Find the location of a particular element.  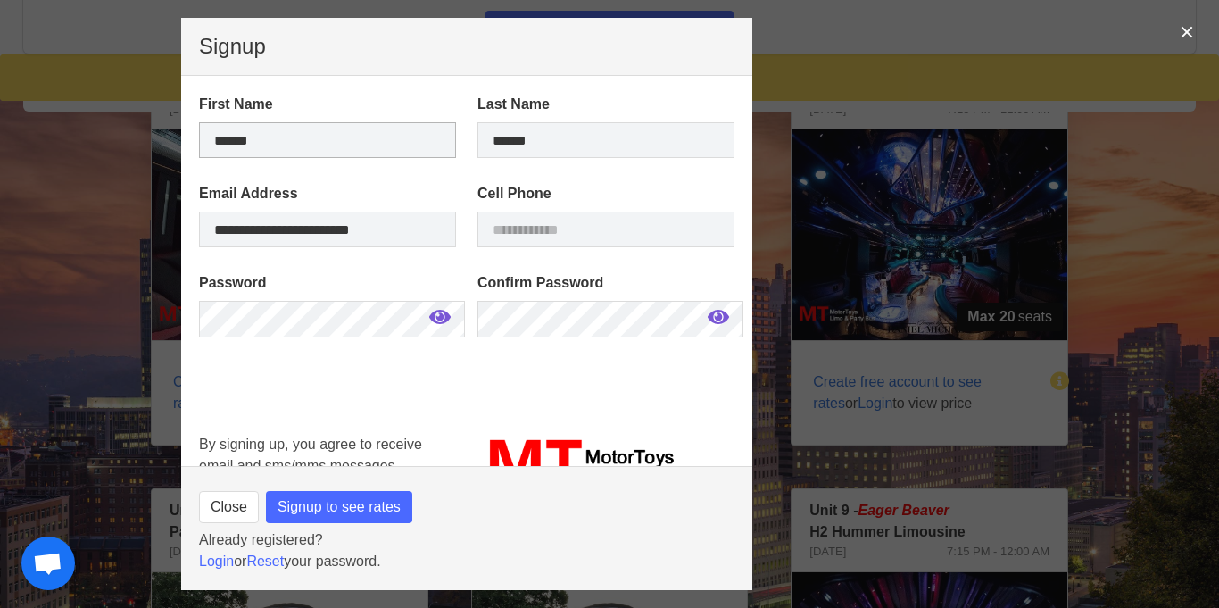

button: Signup to see rates is located at coordinates (339, 507).